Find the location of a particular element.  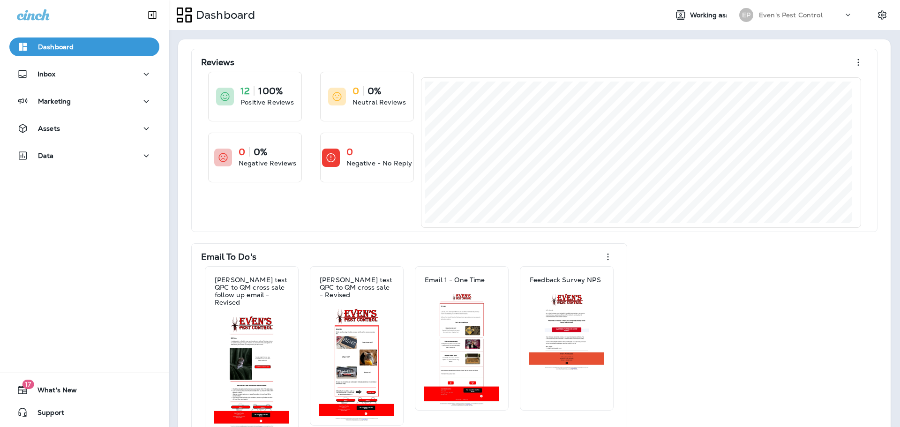

span: What's New is located at coordinates (53, 392).